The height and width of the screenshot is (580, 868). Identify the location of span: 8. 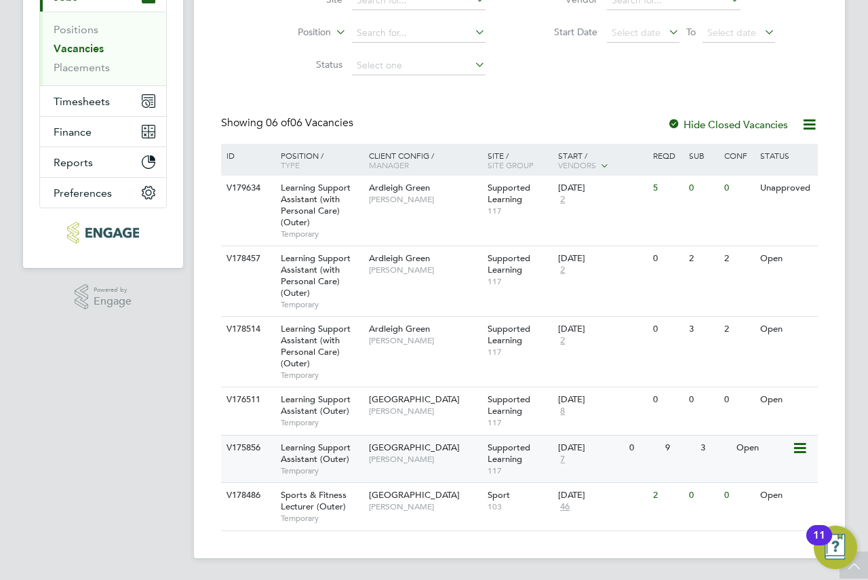
(562, 411).